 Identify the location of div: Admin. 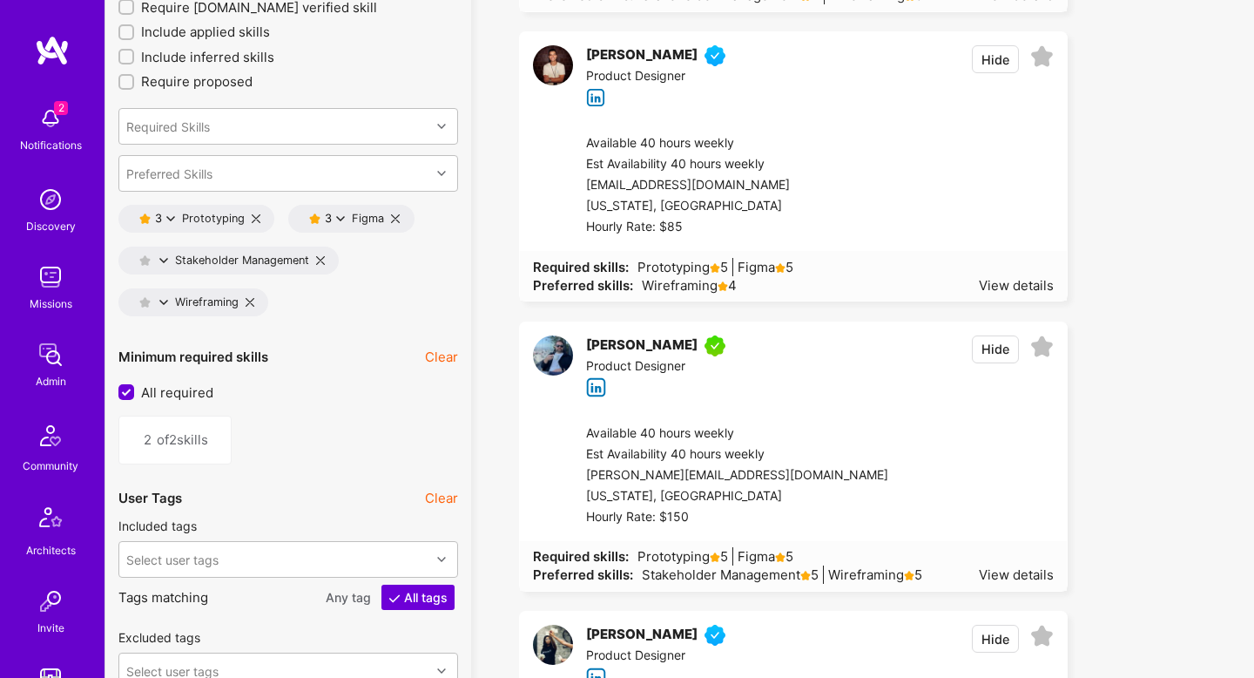
(51, 381).